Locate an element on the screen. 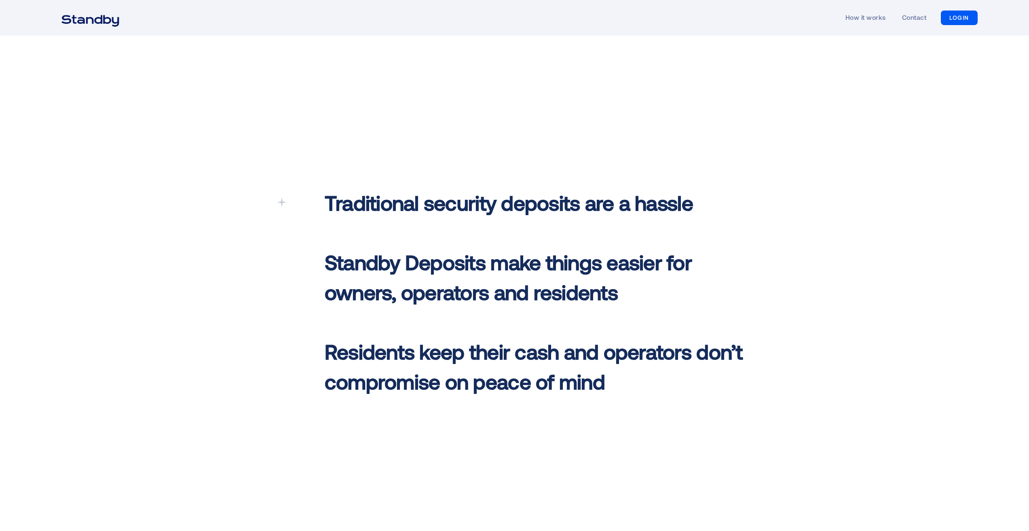  a: LOGIN is located at coordinates (959, 18).